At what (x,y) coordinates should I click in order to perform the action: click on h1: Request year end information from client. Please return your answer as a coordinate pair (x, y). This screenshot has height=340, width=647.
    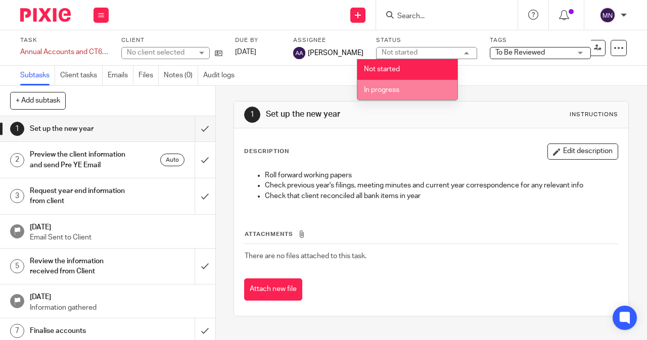
    Looking at the image, I should click on (81, 196).